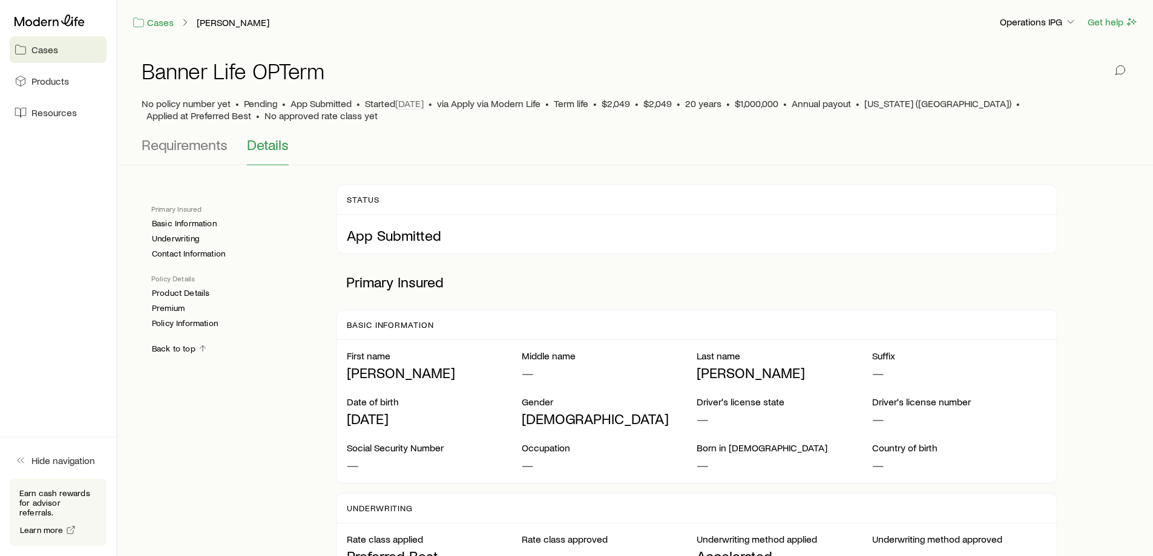 This screenshot has width=1153, height=556. I want to click on a: Premium, so click(168, 308).